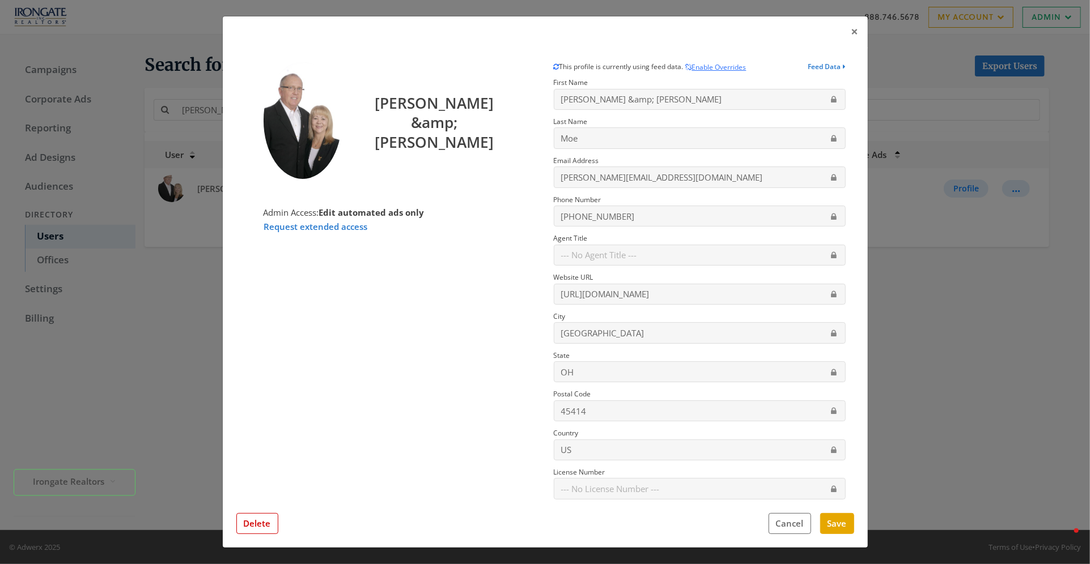 This screenshot has height=564, width=1090. What do you see at coordinates (699, 255) in the screenshot?
I see `input: Agent Title` at bounding box center [699, 255].